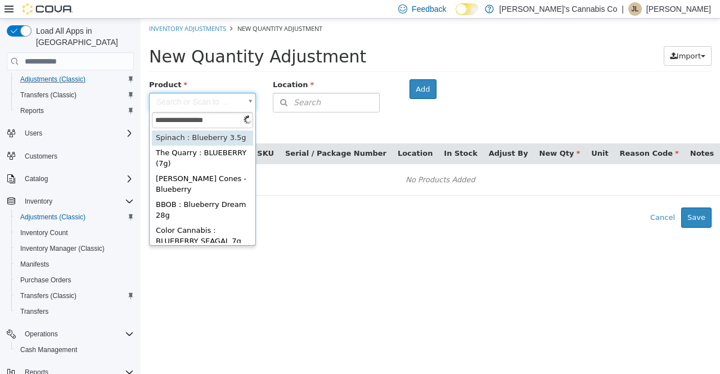 Image resolution: width=720 pixels, height=374 pixels. Describe the element at coordinates (34, 265) in the screenshot. I see `a: Manifests` at that location.